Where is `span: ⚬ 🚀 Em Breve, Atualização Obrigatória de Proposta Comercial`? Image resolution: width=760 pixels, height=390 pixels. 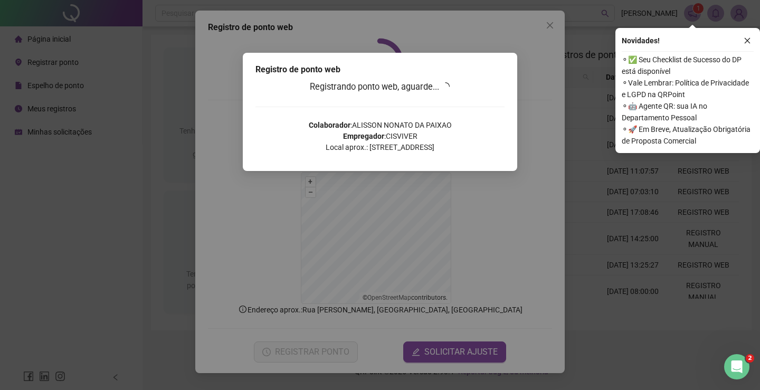
span: ⚬ 🚀 Em Breve, Atualização Obrigatória de Proposta Comercial is located at coordinates (688, 135).